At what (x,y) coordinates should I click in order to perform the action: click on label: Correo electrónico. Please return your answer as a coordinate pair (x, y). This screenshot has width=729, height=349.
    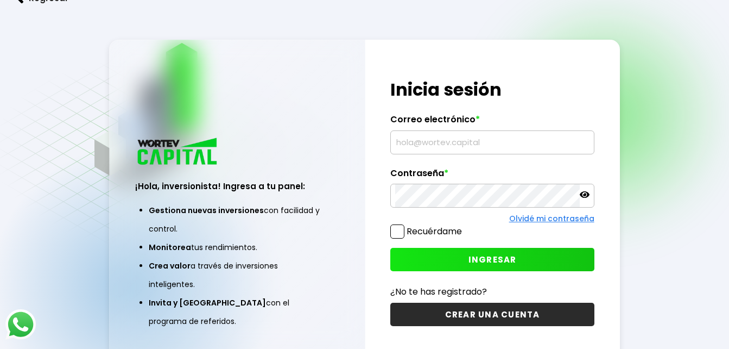
    Looking at the image, I should click on (492, 122).